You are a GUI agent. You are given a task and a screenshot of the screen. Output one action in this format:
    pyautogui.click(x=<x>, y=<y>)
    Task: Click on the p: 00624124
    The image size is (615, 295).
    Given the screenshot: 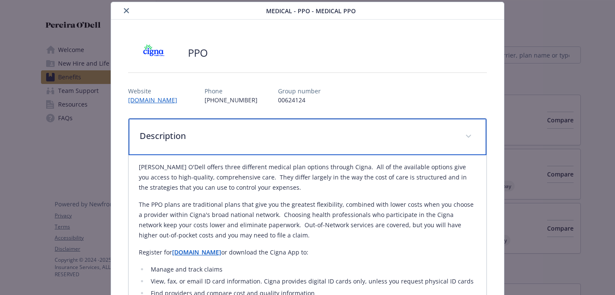 What is the action you would take?
    pyautogui.click(x=299, y=100)
    